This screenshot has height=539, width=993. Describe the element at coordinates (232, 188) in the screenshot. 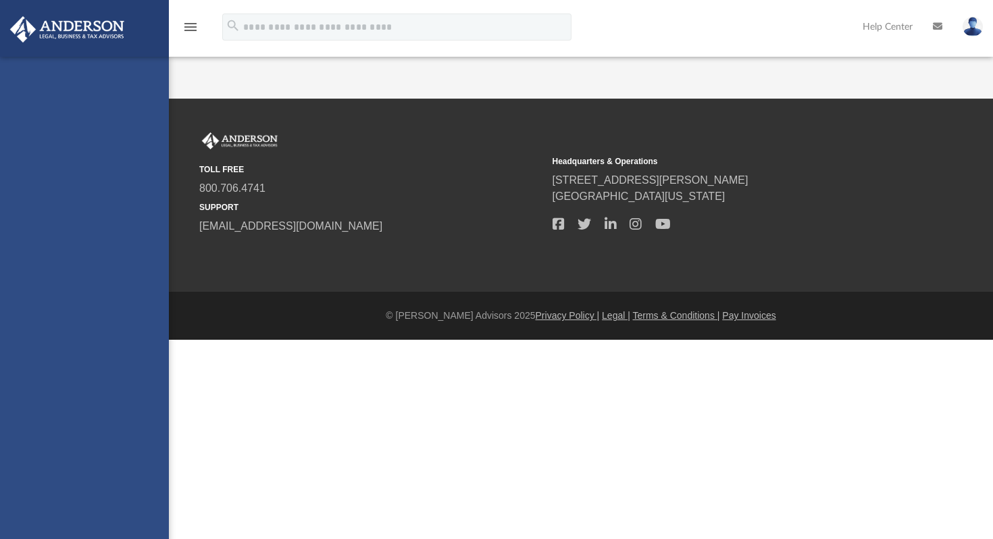

I see `a: 800.706.4741` at that location.